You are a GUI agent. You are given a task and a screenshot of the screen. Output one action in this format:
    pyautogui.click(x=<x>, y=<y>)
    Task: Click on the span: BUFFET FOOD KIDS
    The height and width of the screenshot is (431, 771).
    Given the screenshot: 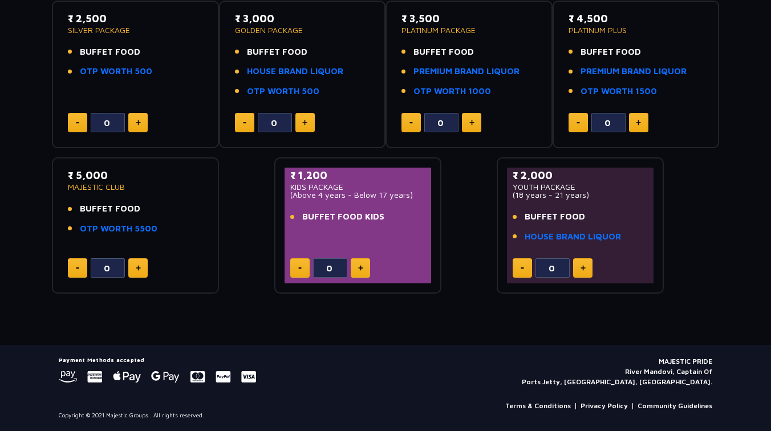 What is the action you would take?
    pyautogui.click(x=343, y=217)
    